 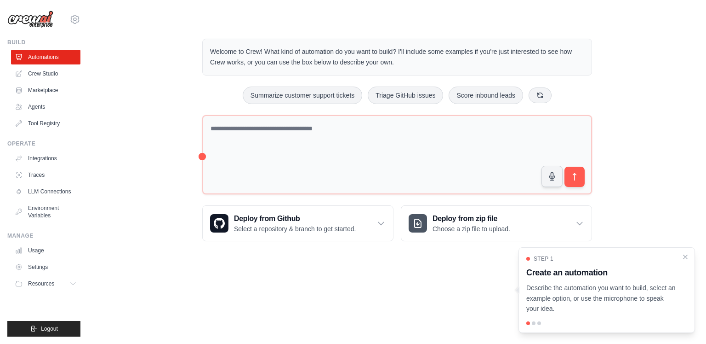 What do you see at coordinates (602, 272) in the screenshot?
I see `h3: Create an automation` at bounding box center [602, 272].